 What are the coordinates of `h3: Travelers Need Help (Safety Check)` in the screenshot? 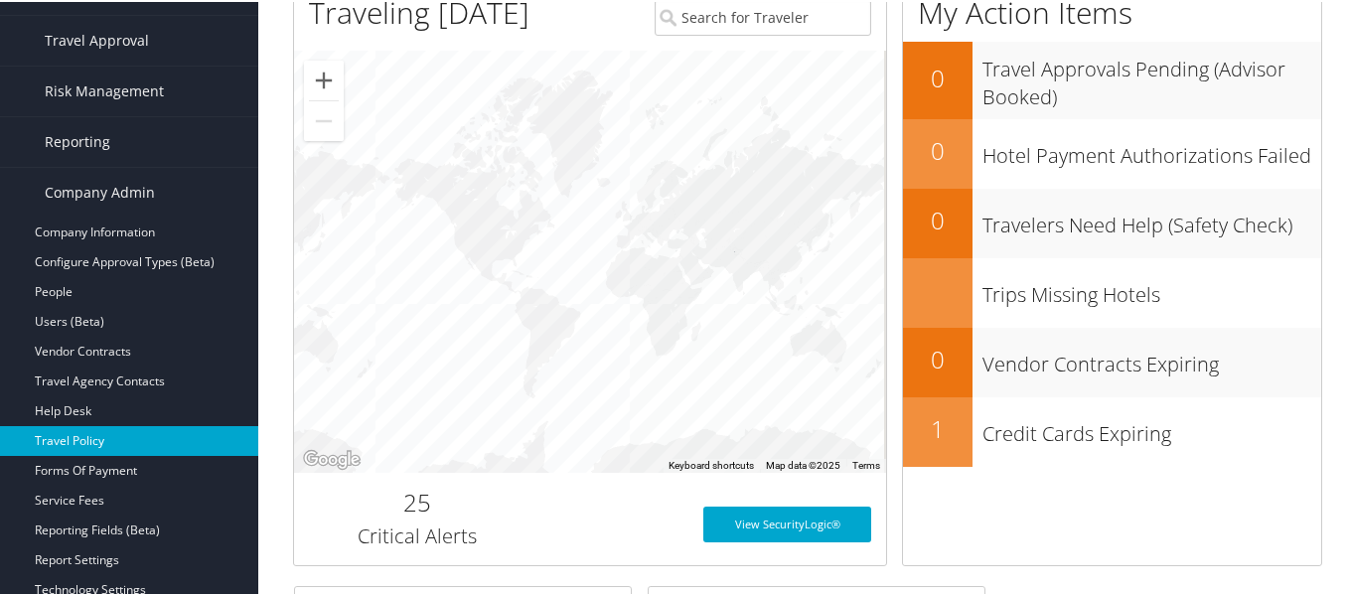 It's located at (1151, 218).